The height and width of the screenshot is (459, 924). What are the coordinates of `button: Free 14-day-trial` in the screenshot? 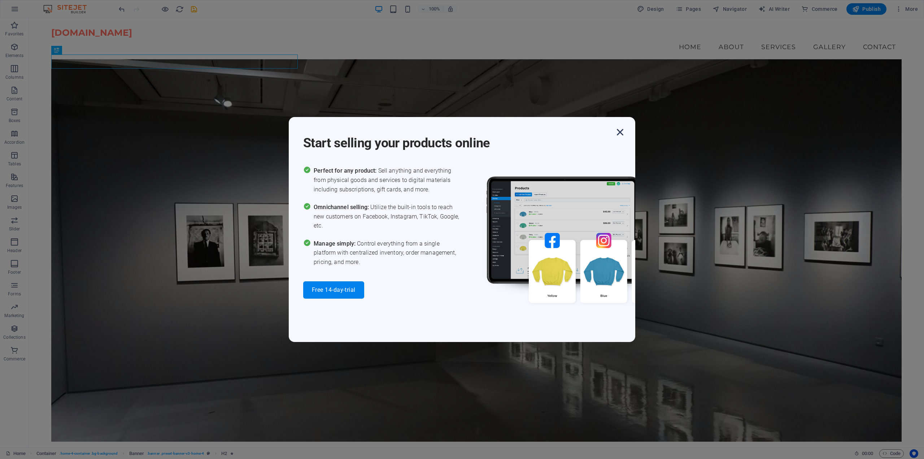 It's located at (333, 290).